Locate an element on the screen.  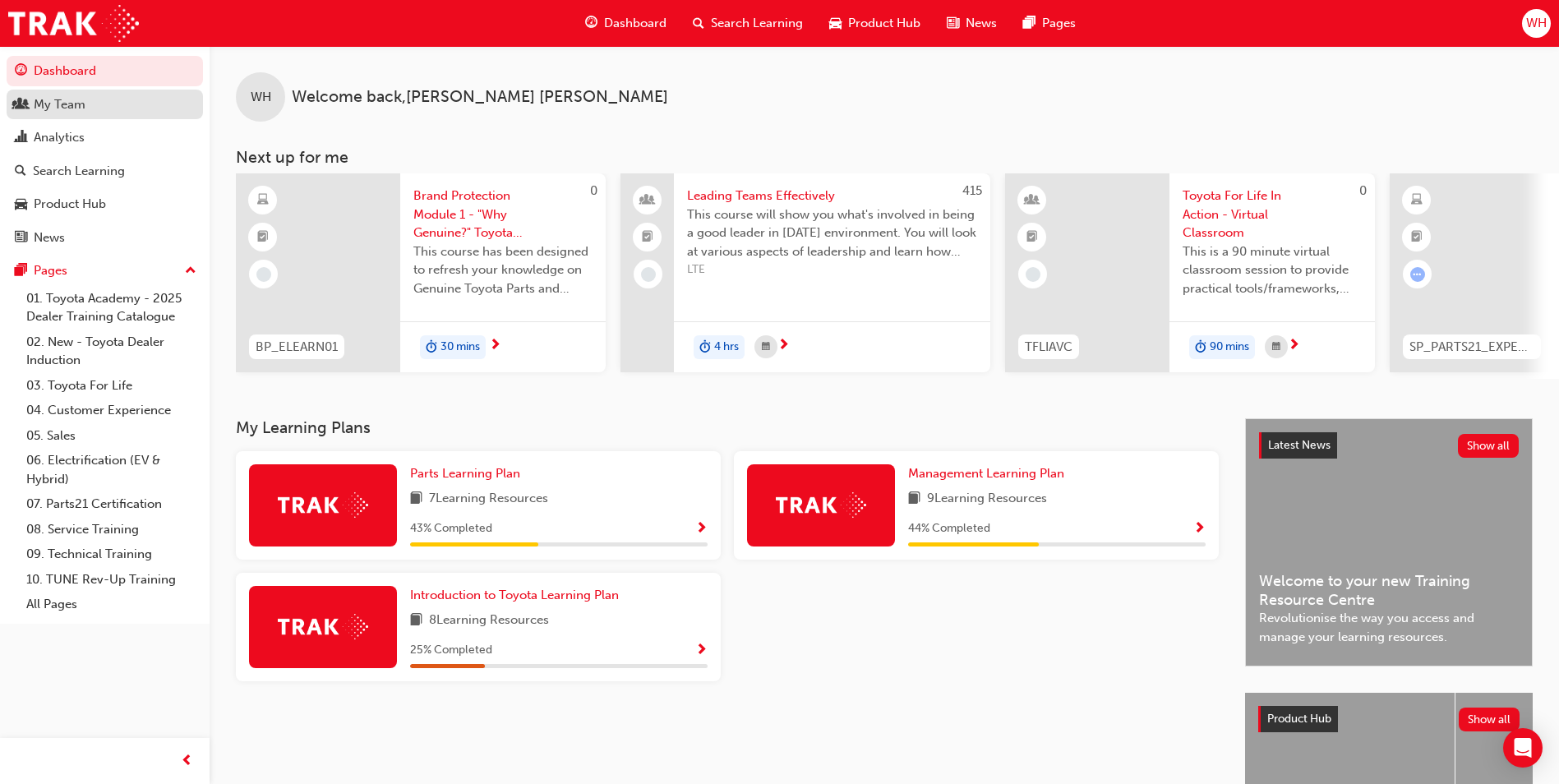
a: Parts Learning Plan is located at coordinates (468, 473).